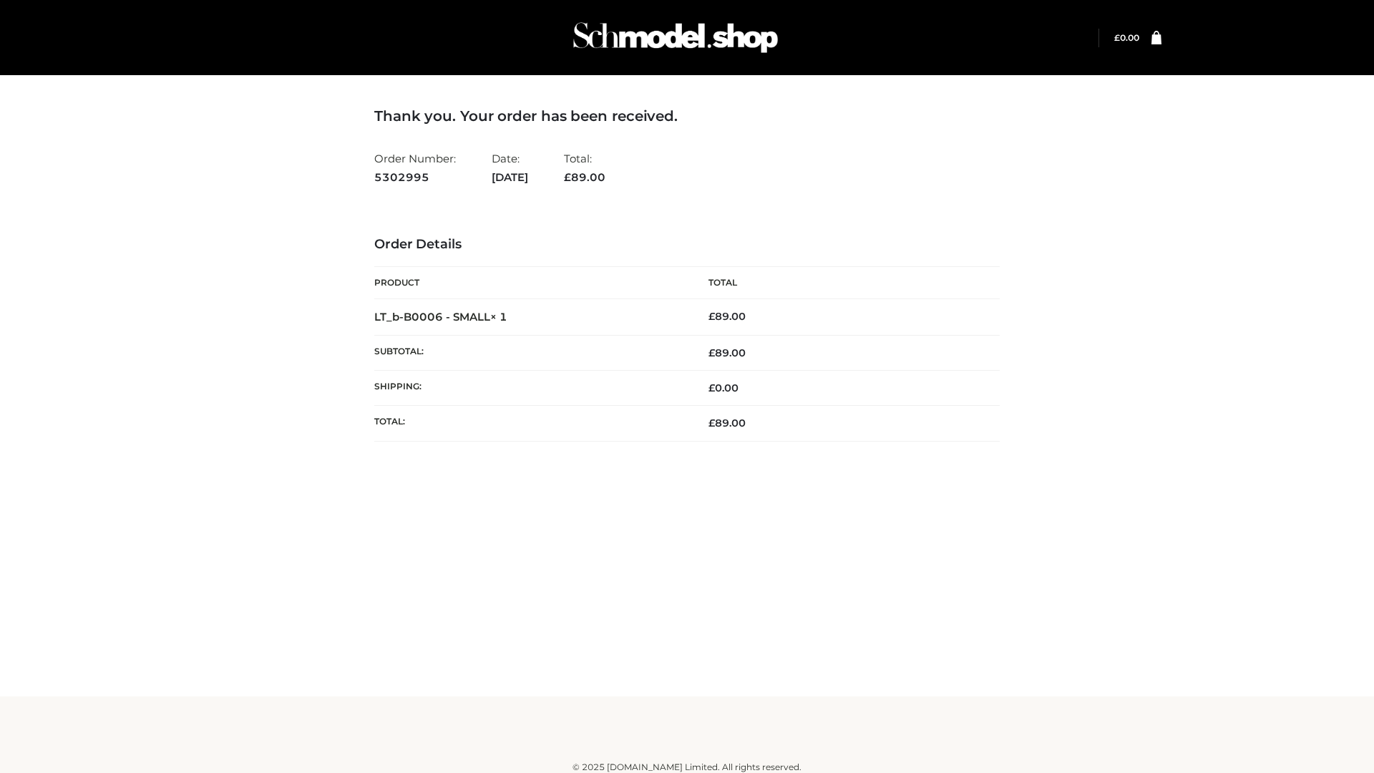 This screenshot has height=773, width=1374. I want to click on th: Shipping:, so click(530, 388).